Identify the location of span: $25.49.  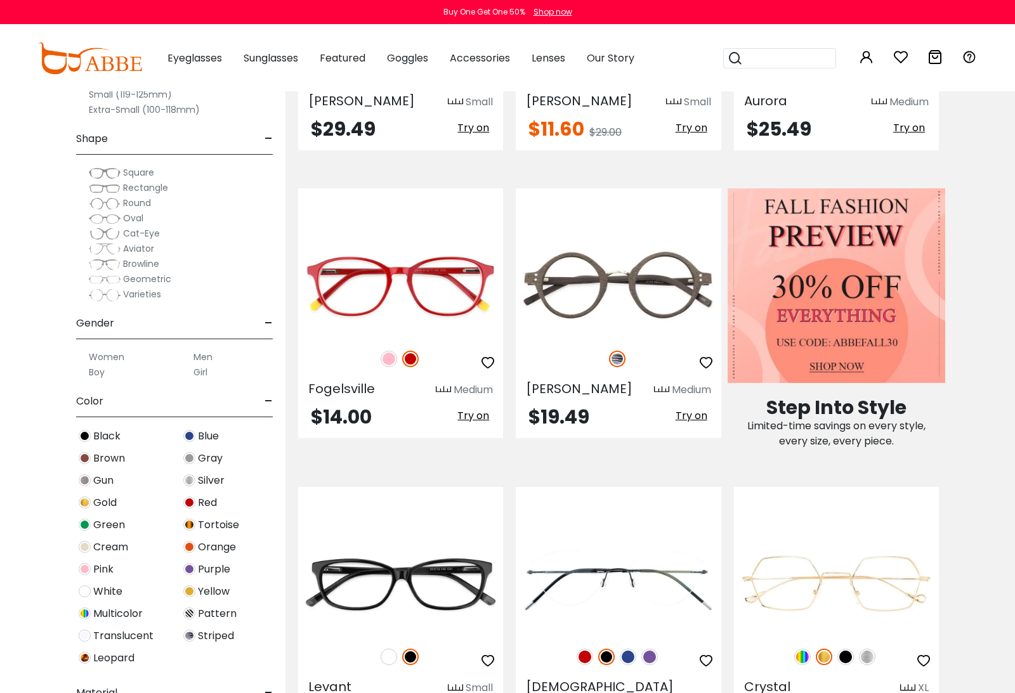
(779, 129).